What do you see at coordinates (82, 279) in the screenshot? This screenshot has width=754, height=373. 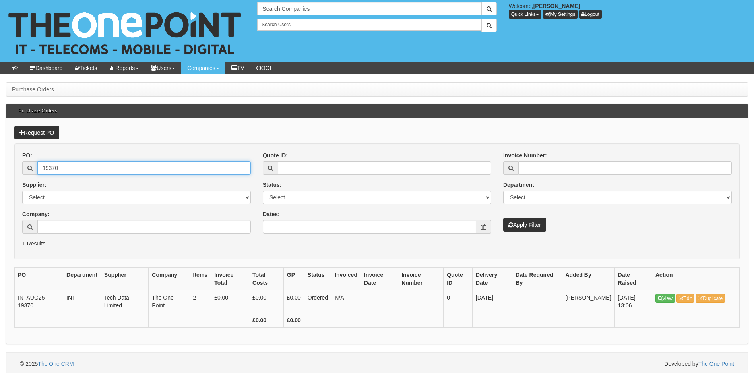 I see `th: Department` at bounding box center [82, 279].